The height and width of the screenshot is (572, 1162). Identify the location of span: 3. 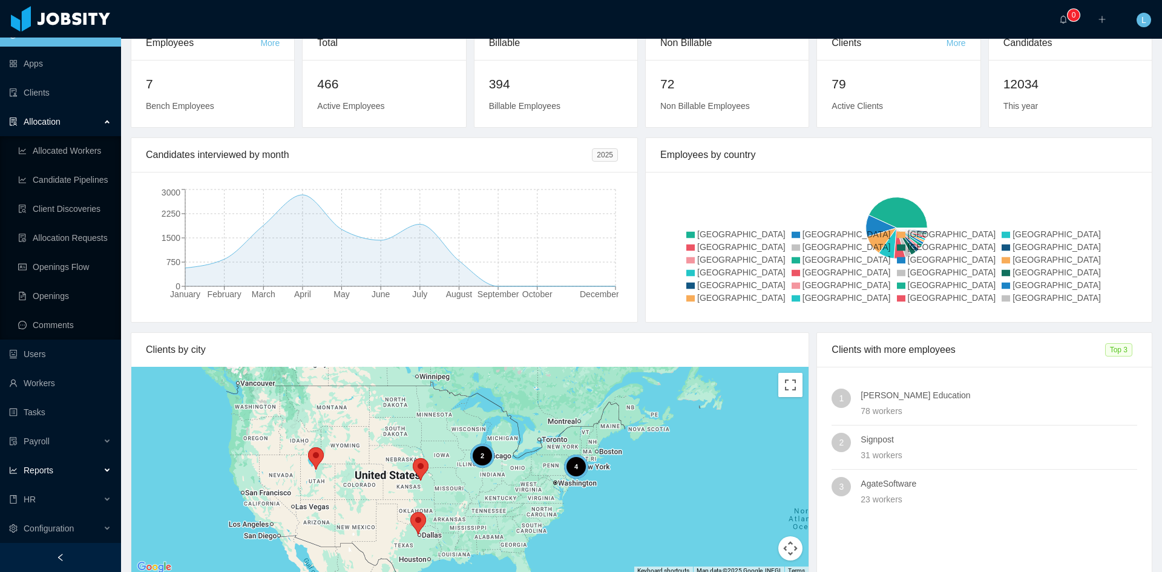
(841, 487).